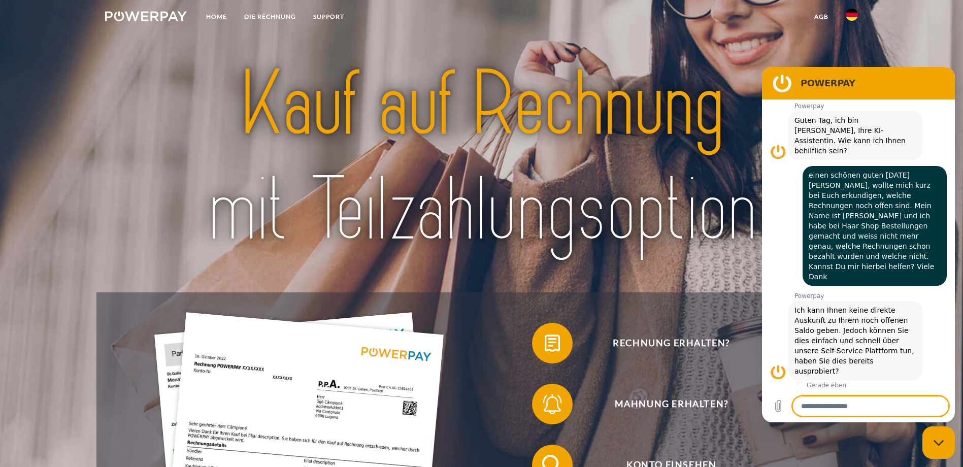 This screenshot has width=963, height=467. Describe the element at coordinates (93, 274) in the screenshot. I see `span: Ich kann Ihnen keine direkte Auskunft zu Ihrem noch offenen Saldo geben. Jedoch können Sie dies e...` at that location.